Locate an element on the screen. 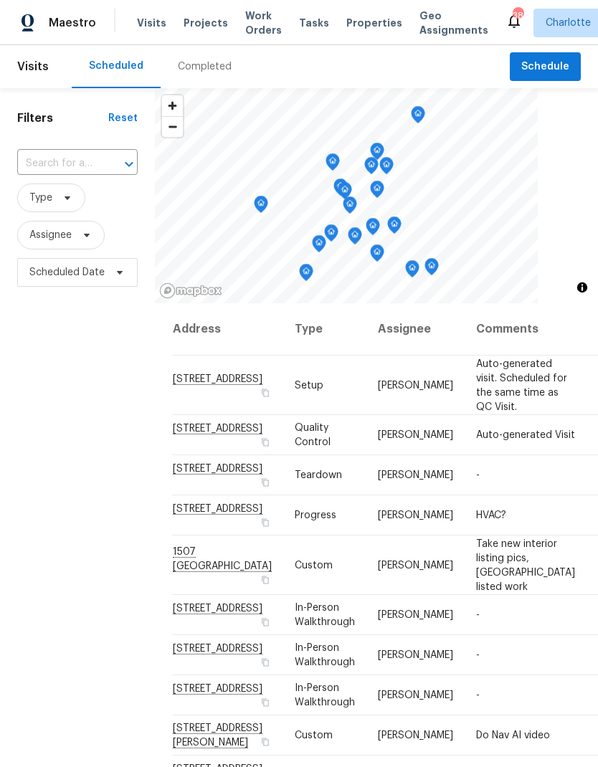 The height and width of the screenshot is (767, 598). span: Teardown is located at coordinates (318, 475).